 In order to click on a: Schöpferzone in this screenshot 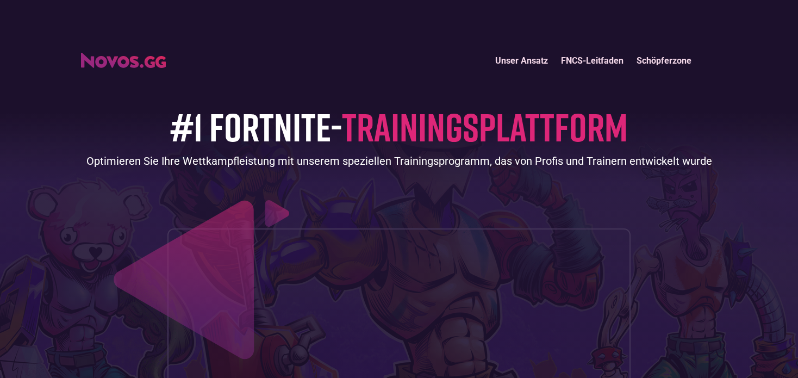, I will do `click(664, 60)`.